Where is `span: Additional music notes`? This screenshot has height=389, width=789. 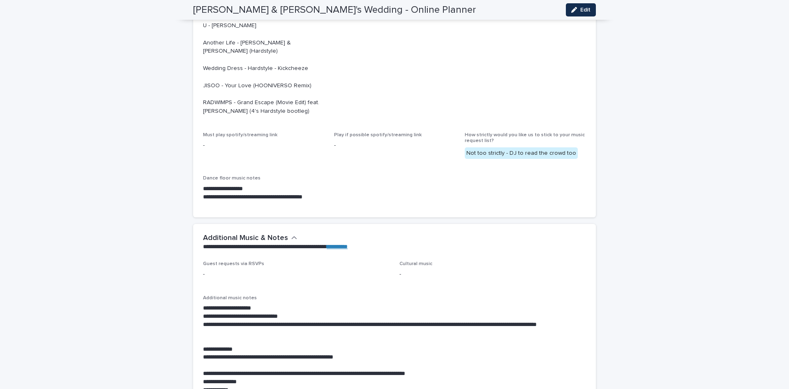
span: Additional music notes is located at coordinates (230, 298).